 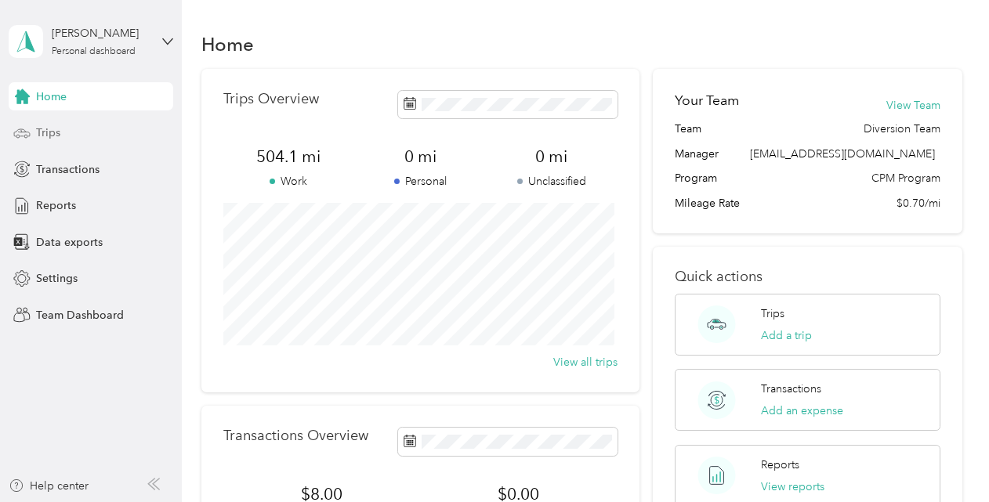 I want to click on p: Transactions, so click(x=790, y=389).